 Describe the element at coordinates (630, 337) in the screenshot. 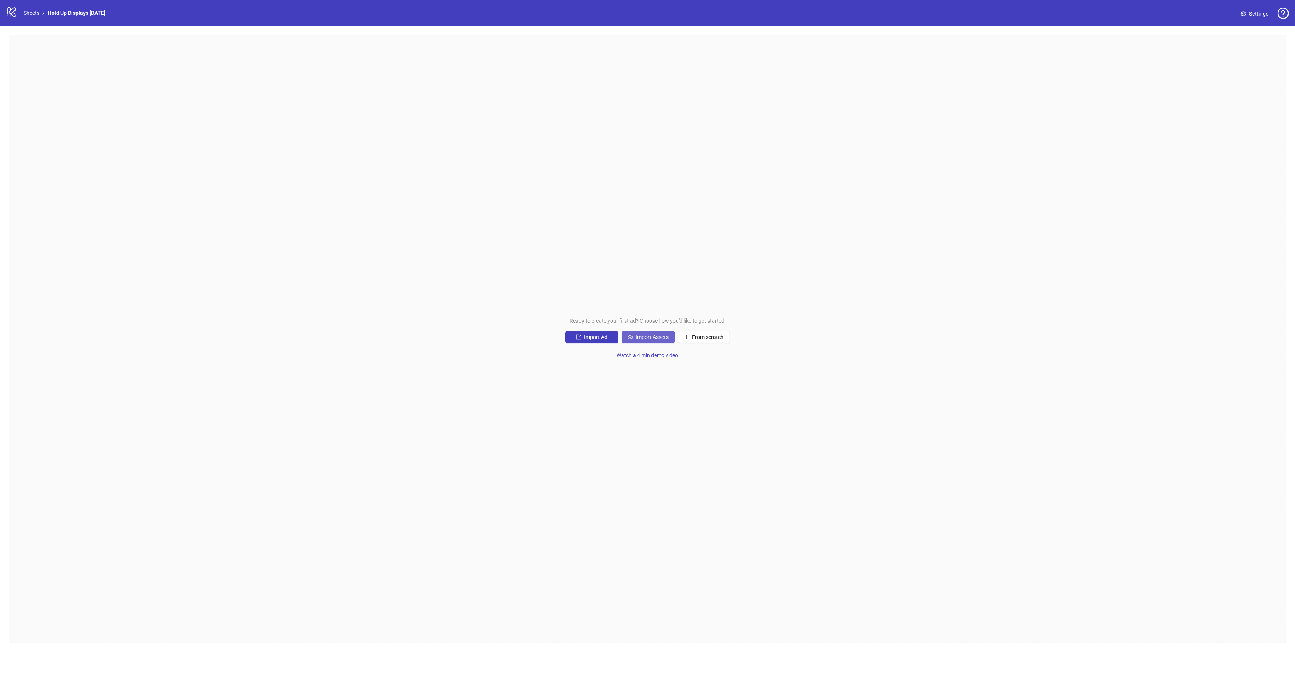

I see `span: cloud-upload` at that location.